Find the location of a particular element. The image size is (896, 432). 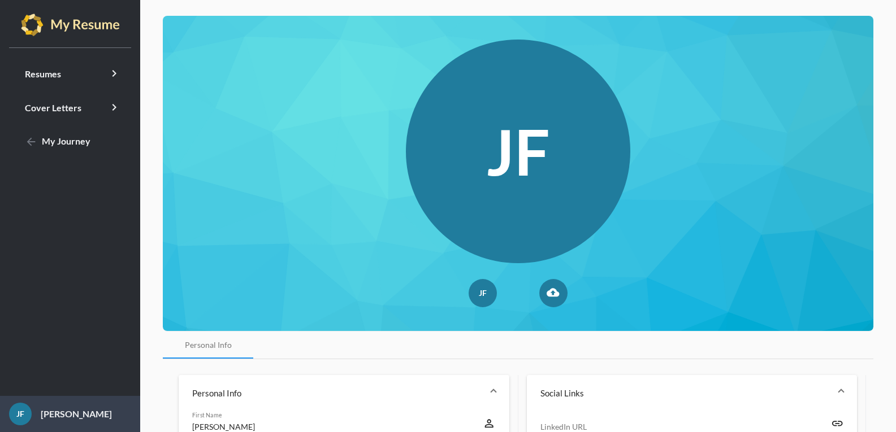

a: My Journey is located at coordinates (70, 142).